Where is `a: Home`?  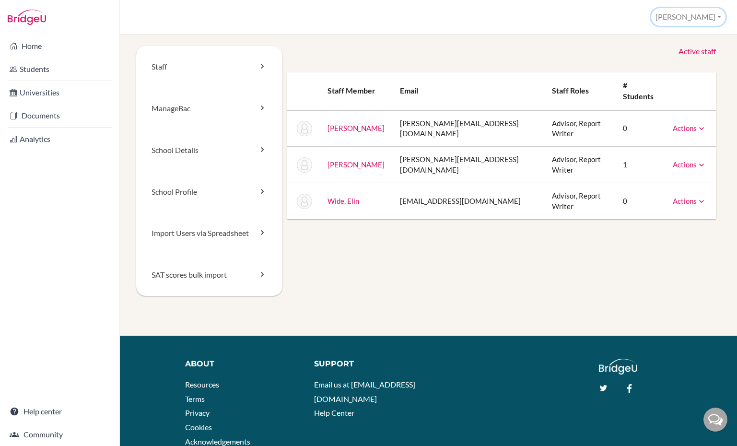
a: Home is located at coordinates (59, 46).